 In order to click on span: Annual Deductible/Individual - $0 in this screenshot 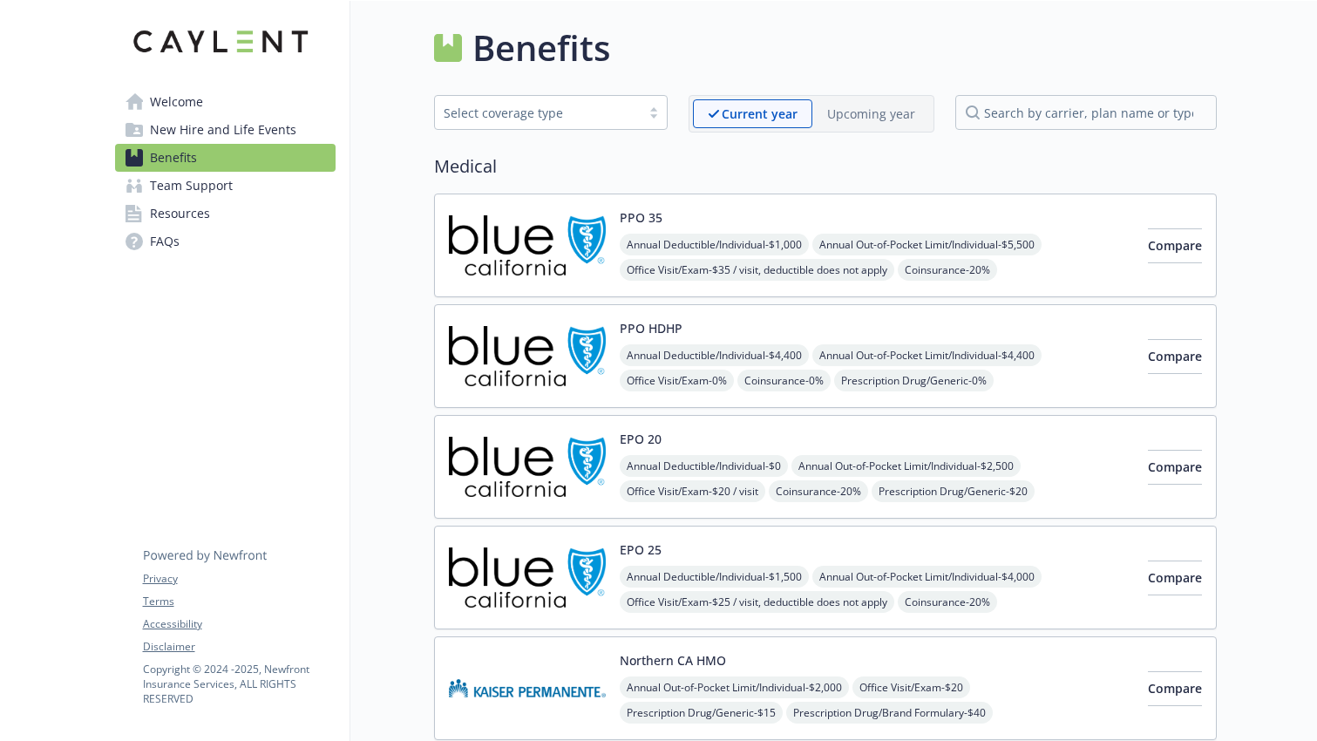, I will do `click(704, 466)`.